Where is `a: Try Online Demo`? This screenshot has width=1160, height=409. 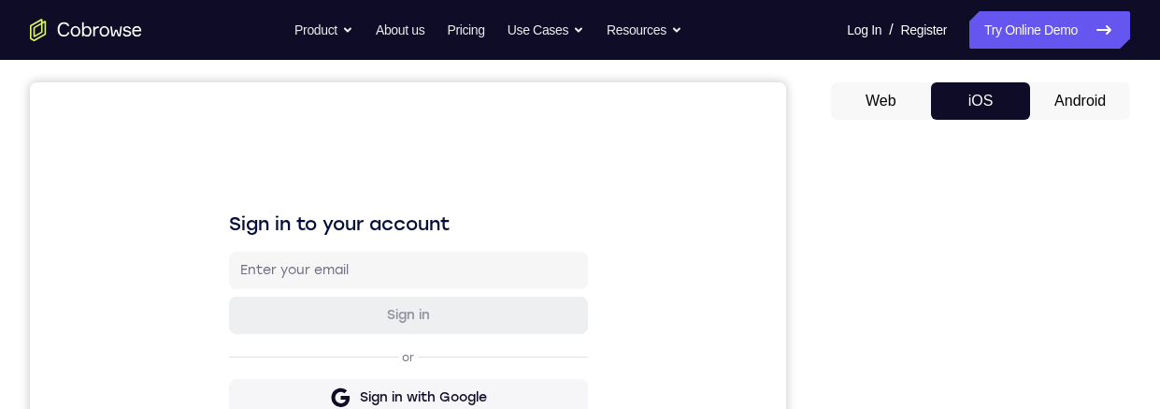 a: Try Online Demo is located at coordinates (1050, 30).